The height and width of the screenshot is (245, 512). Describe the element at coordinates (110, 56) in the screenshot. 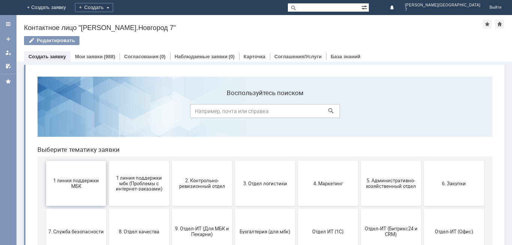

I see `div: (988)` at that location.